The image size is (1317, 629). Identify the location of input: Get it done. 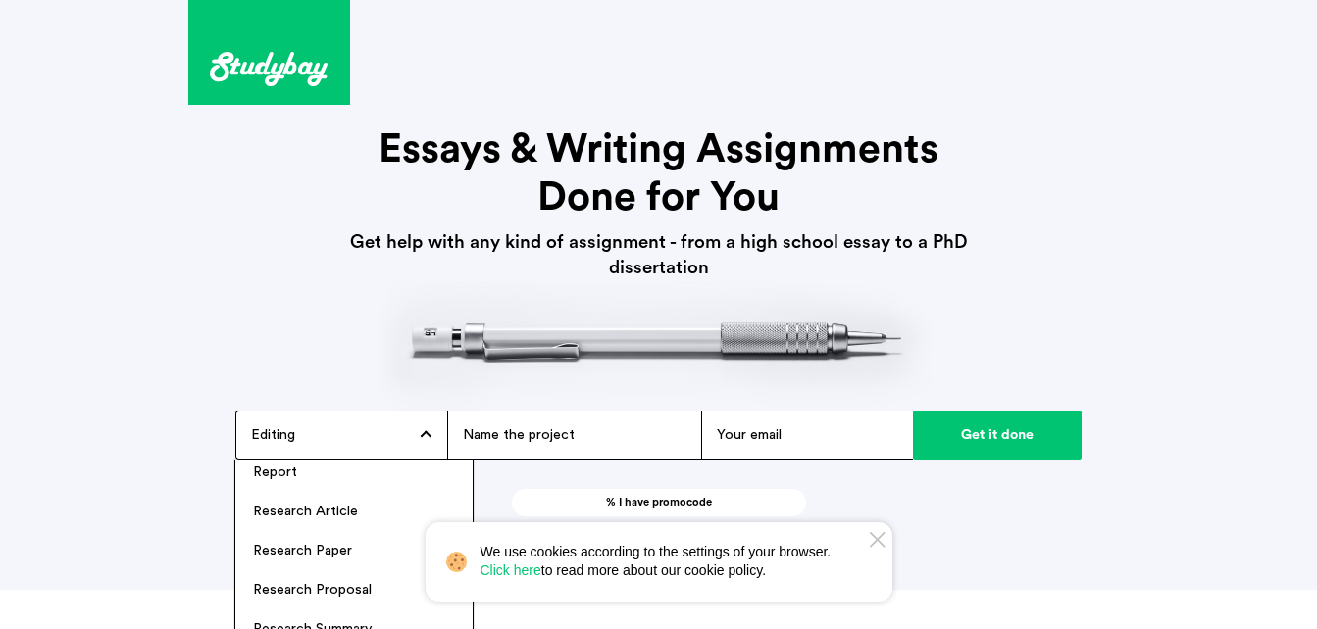
(997, 435).